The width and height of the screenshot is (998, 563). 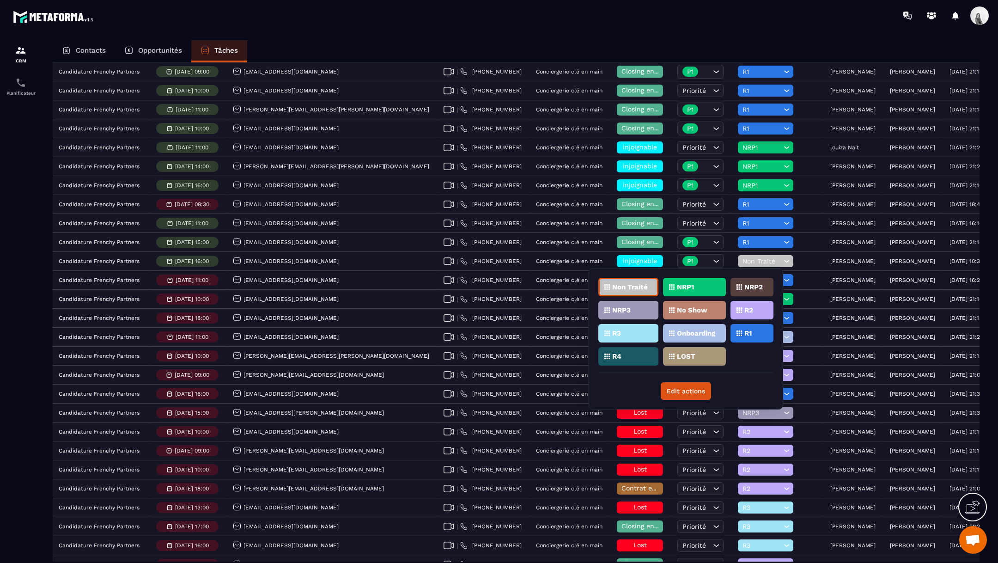 I want to click on a: Contacts, so click(x=84, y=51).